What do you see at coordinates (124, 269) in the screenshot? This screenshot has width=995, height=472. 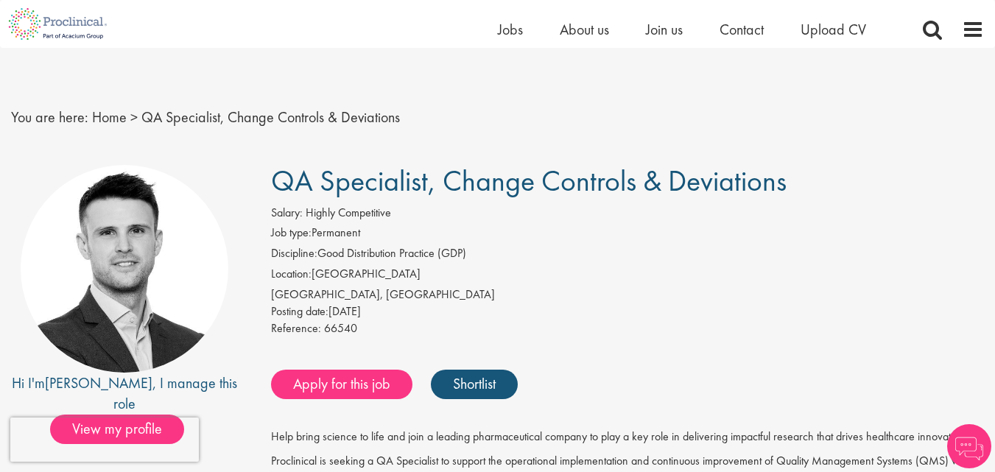 I see `img: imeage of recruiter Joshua Godden` at bounding box center [124, 269].